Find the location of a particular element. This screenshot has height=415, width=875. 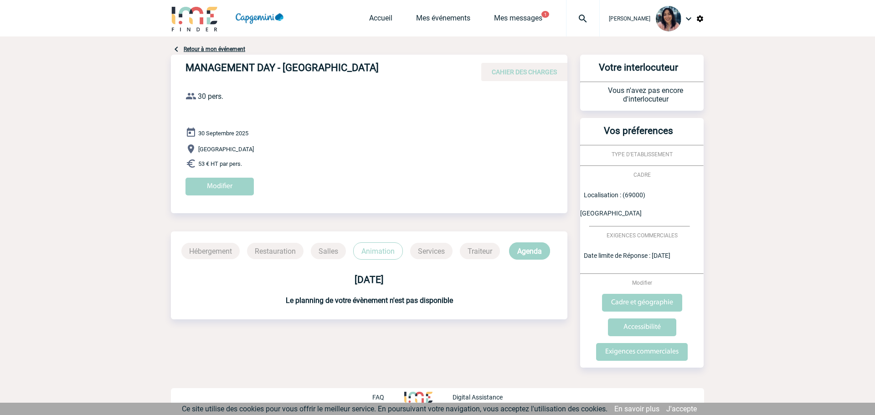

h3: Votre interlocuteur is located at coordinates (638, 72).